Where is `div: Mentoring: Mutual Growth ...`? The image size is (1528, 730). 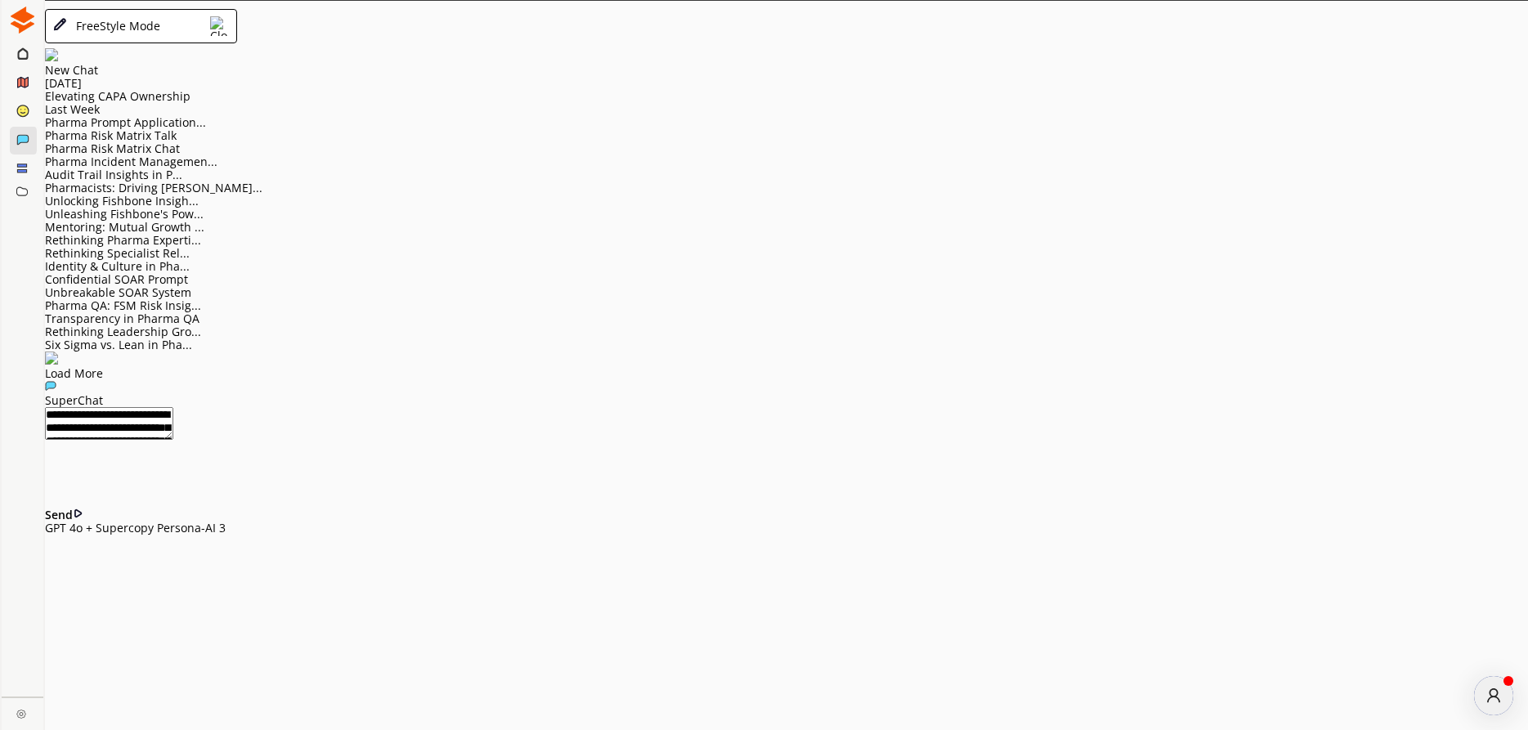 div: Mentoring: Mutual Growth ... is located at coordinates (786, 227).